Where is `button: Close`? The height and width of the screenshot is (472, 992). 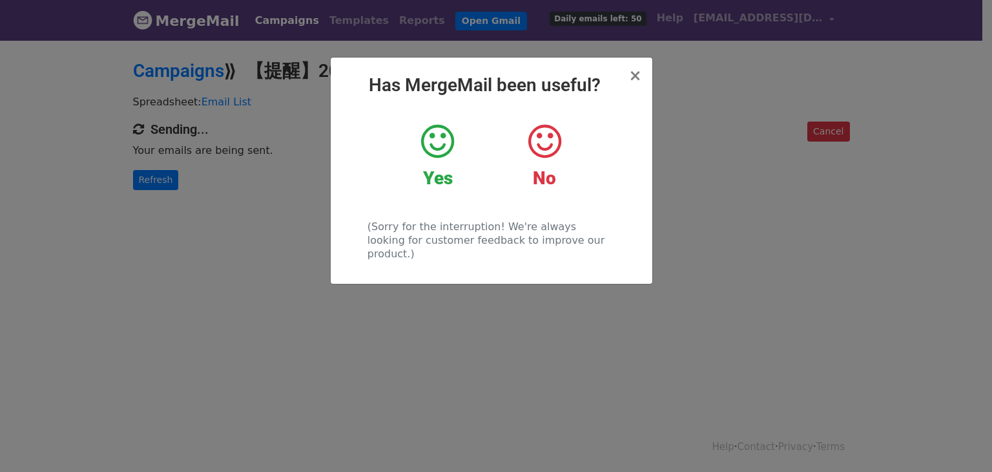
button: Close is located at coordinates (635, 76).